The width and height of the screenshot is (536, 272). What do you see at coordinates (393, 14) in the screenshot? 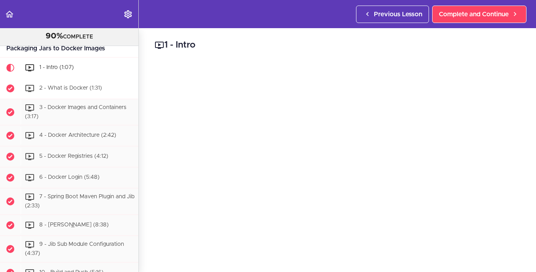
I see `a: Previous Lesson` at bounding box center [393, 14].